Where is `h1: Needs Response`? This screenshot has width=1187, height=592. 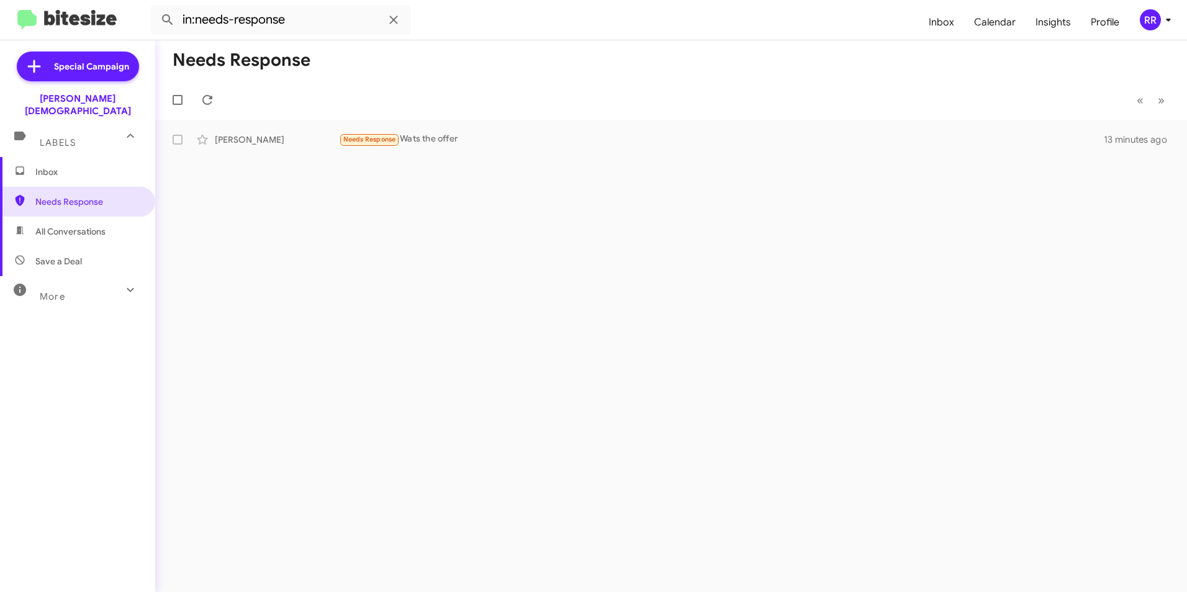 h1: Needs Response is located at coordinates (241, 60).